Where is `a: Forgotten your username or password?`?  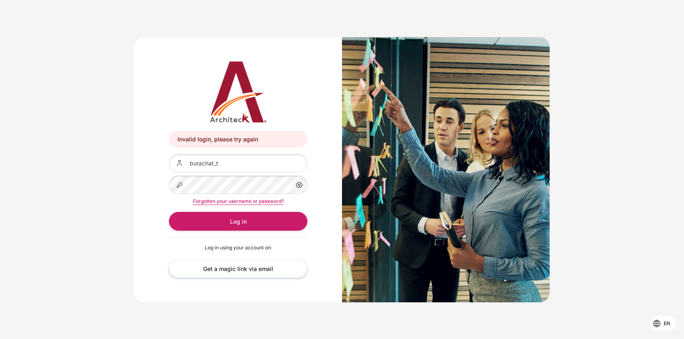
a: Forgotten your username or password? is located at coordinates (238, 201).